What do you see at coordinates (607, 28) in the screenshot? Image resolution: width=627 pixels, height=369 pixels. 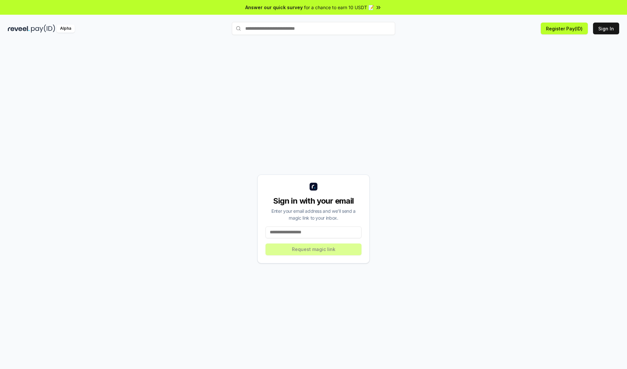 I see `button: Sign In` at bounding box center [607, 28].